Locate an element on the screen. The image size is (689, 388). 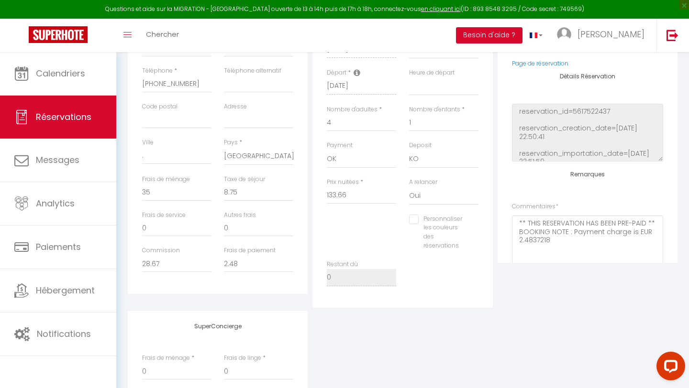
label: Nombre d'adultes is located at coordinates (352, 110).